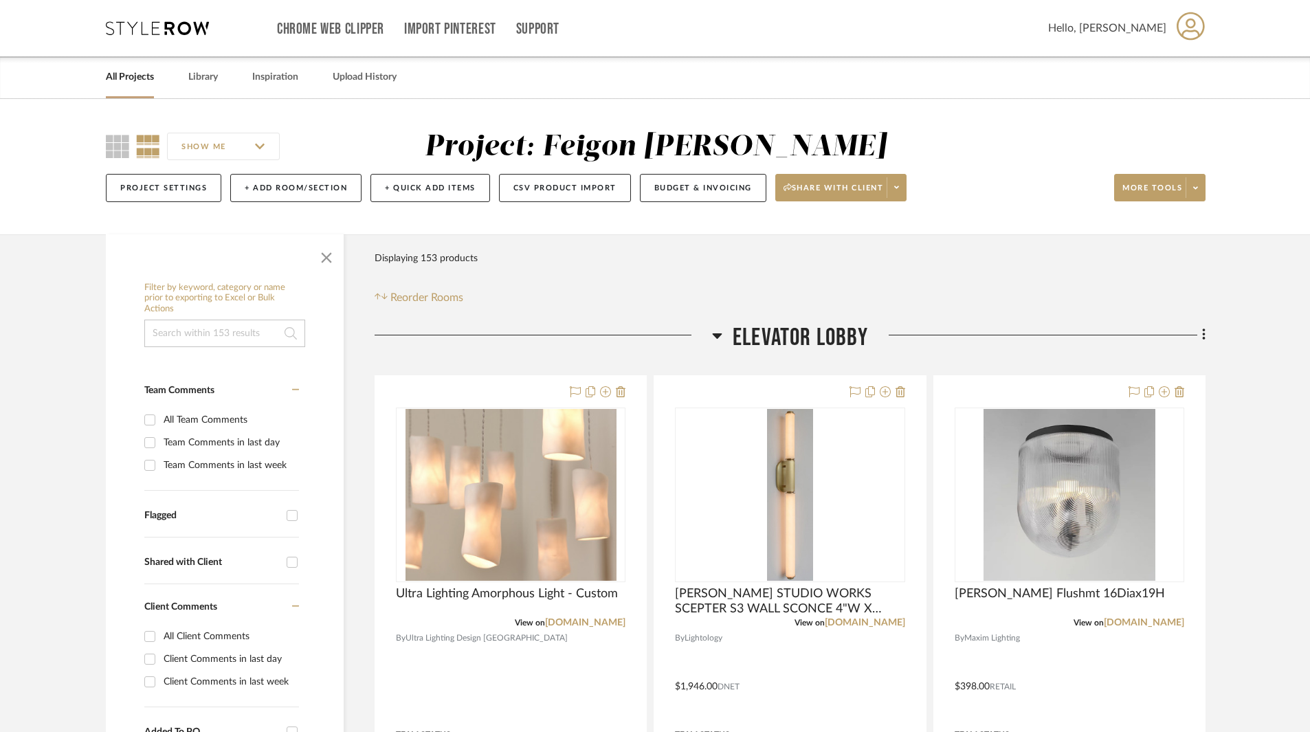  I want to click on button: CSV Product Import, so click(565, 188).